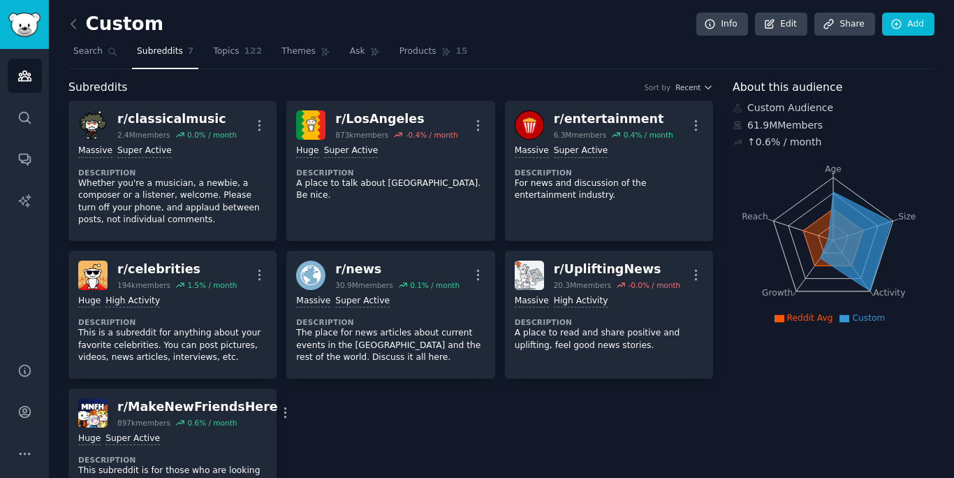  Describe the element at coordinates (365, 54) in the screenshot. I see `a: Ask` at that location.